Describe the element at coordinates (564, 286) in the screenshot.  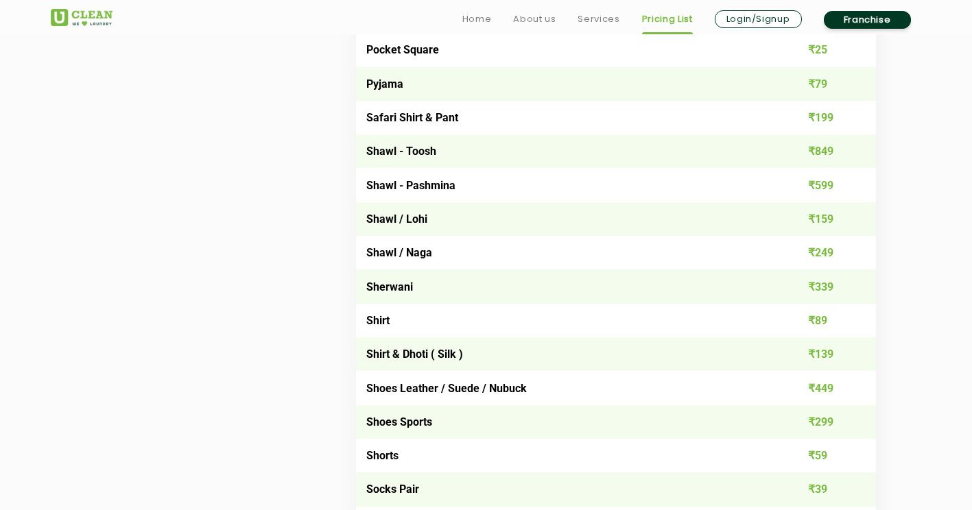
I see `td: Sherwani` at that location.